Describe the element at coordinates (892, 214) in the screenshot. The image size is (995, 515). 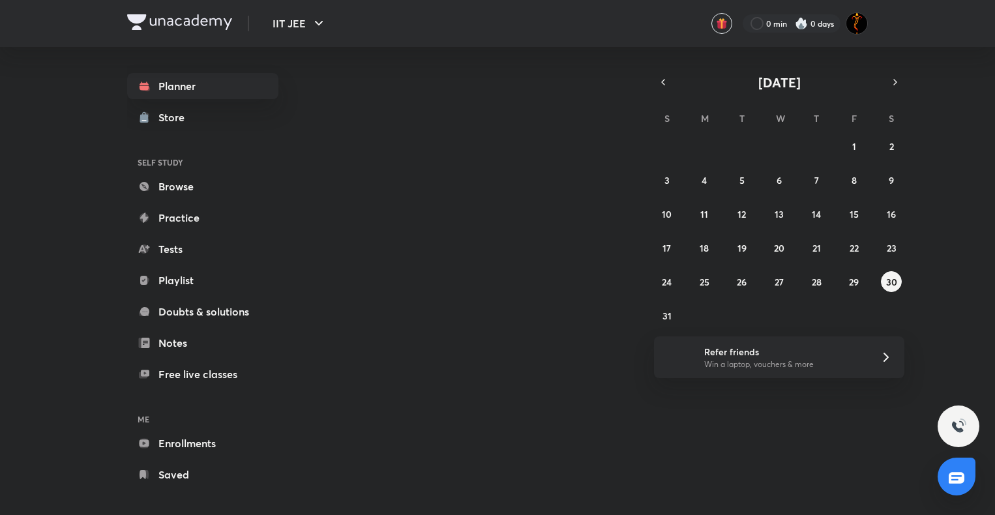
I see `button: August 16, 2025` at that location.